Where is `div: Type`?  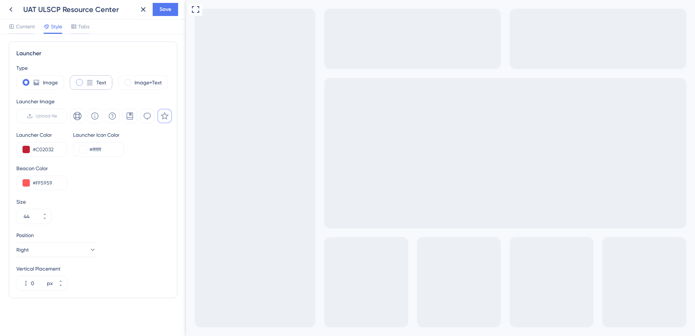 div: Type is located at coordinates (93, 68).